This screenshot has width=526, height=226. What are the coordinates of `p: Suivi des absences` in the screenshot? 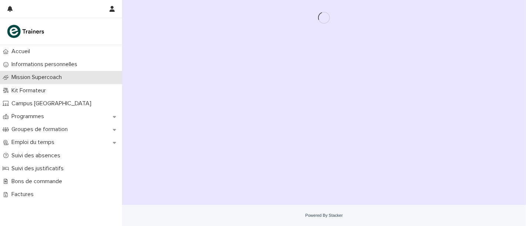 It's located at (37, 156).